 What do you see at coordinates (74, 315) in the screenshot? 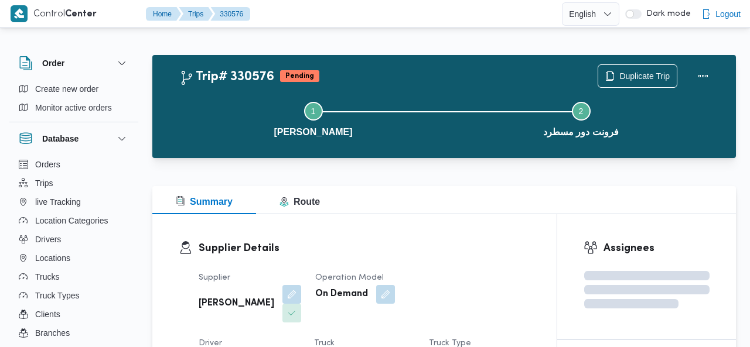
I see `button: Clients` at bounding box center [74, 315].